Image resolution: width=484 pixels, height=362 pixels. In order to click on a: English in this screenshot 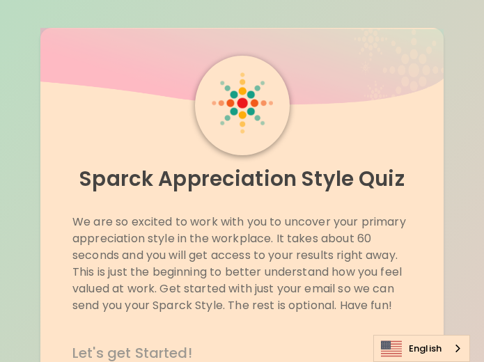, I will do `click(421, 348)`.